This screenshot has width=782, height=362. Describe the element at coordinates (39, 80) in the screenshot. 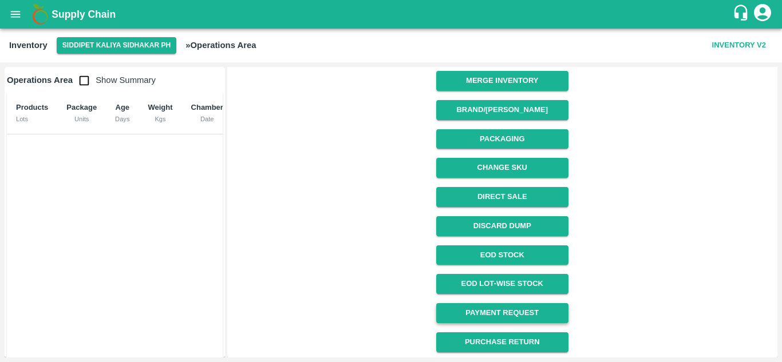

I see `b: Operations Area` at that location.